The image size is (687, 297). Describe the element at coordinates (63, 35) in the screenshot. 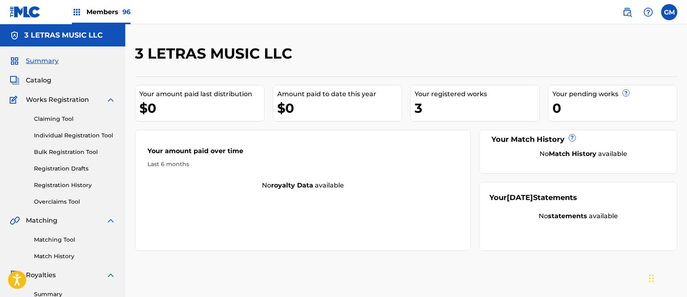

I see `h5: 3 LETRAS MUSIC LLC` at that location.